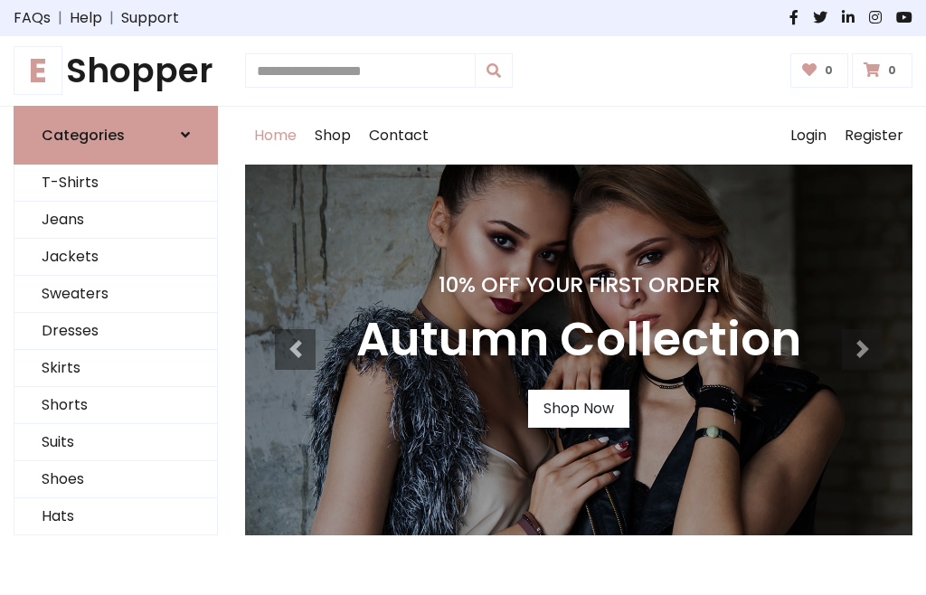  I want to click on a: EShopper, so click(116, 71).